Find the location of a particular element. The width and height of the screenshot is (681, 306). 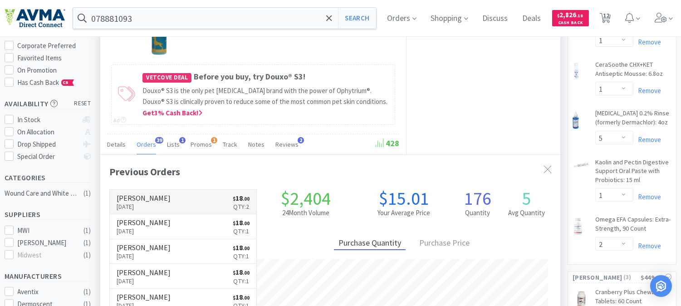

div: Midwest is located at coordinates (46, 255).